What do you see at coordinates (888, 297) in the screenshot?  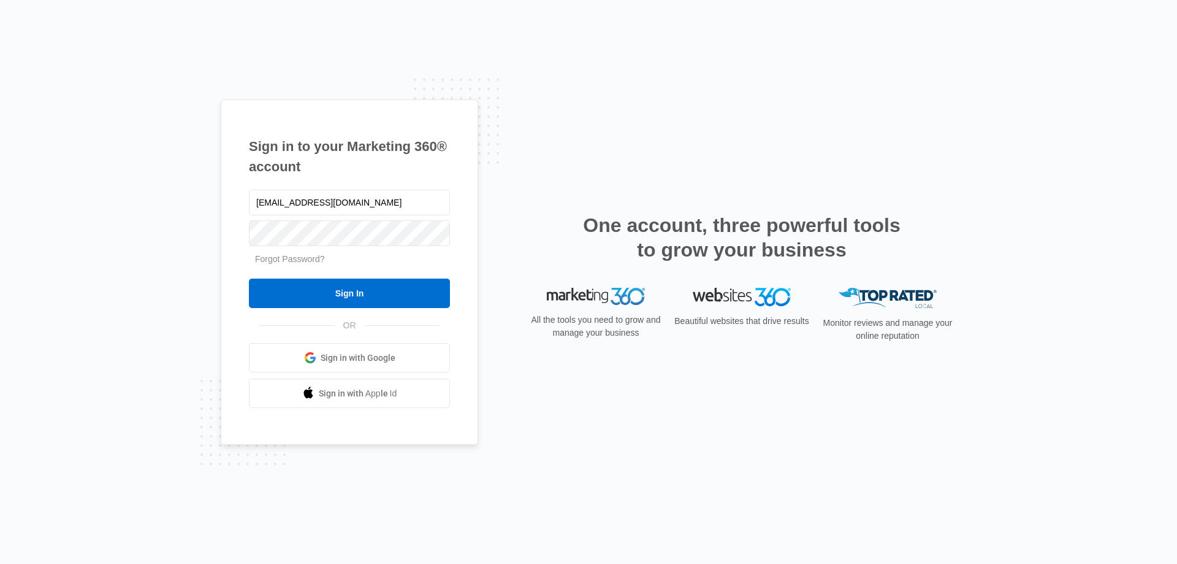 I see `img: Top Rated Local` at bounding box center [888, 297].